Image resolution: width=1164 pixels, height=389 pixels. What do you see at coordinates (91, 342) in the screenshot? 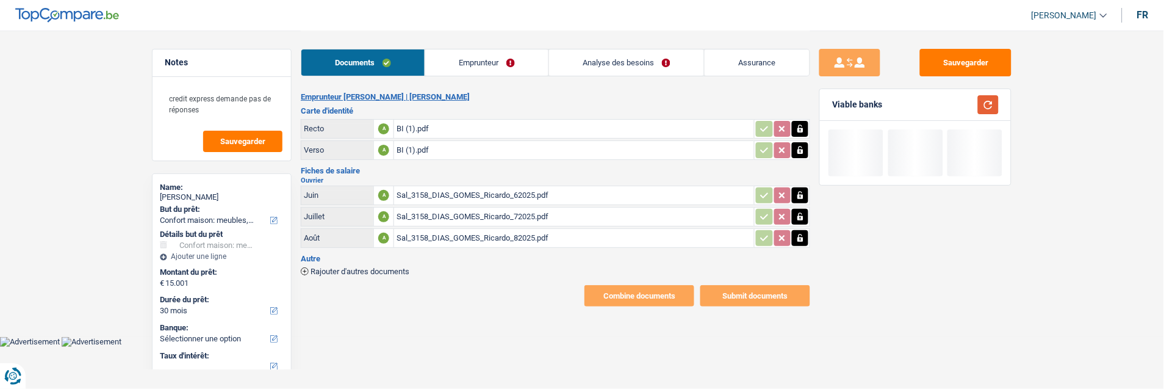
I see `img: Advertisement` at bounding box center [91, 342].